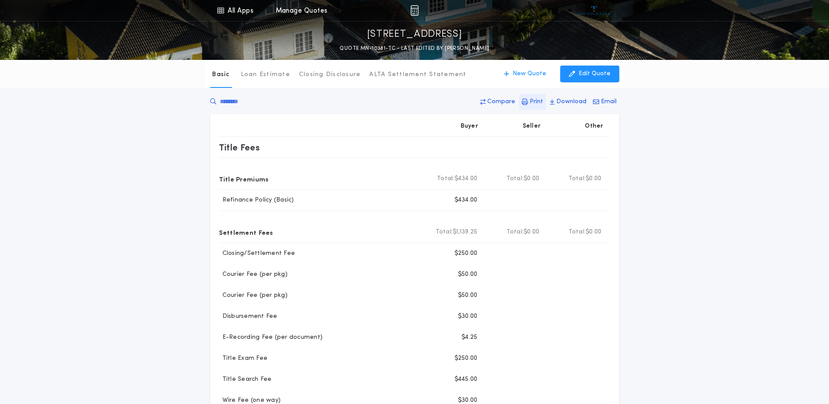 The image size is (829, 404). Describe the element at coordinates (414, 10) in the screenshot. I see `img: img` at that location.